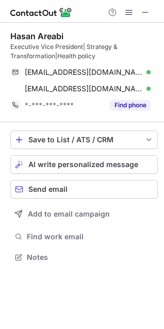 The height and width of the screenshot is (329, 164). What do you see at coordinates (83, 165) in the screenshot?
I see `span: AI write personalized message` at bounding box center [83, 165].